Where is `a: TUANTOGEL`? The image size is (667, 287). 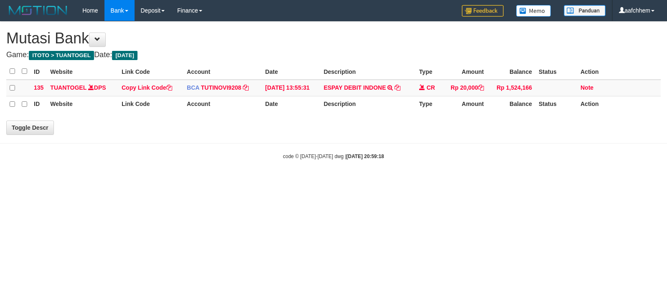 a: TUANTOGEL is located at coordinates (68, 88).